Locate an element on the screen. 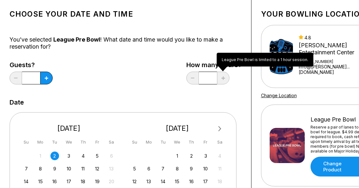 Image resolution: width=359 pixels, height=188 pixels. img: League Pre Bowl is located at coordinates (287, 145).